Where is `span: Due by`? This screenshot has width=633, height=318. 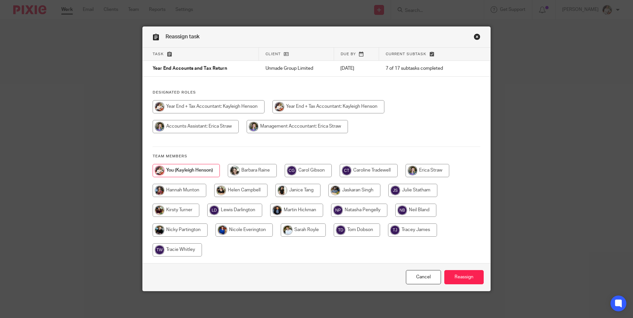
span: Due by is located at coordinates (348, 54).